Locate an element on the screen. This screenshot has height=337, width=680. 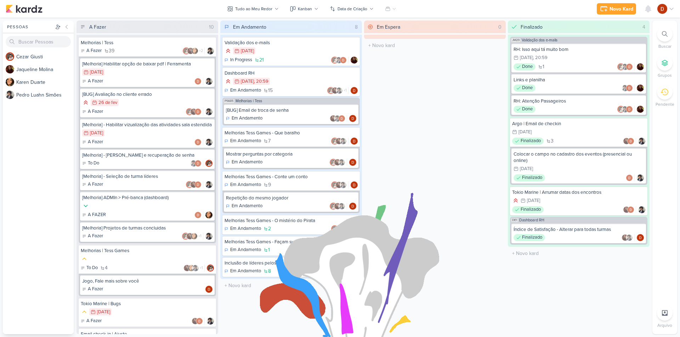
div: Colaboradores: Cezar Giusti, Jaqueline Molina, Davi Elias Teixeira is located at coordinates (194, 112).